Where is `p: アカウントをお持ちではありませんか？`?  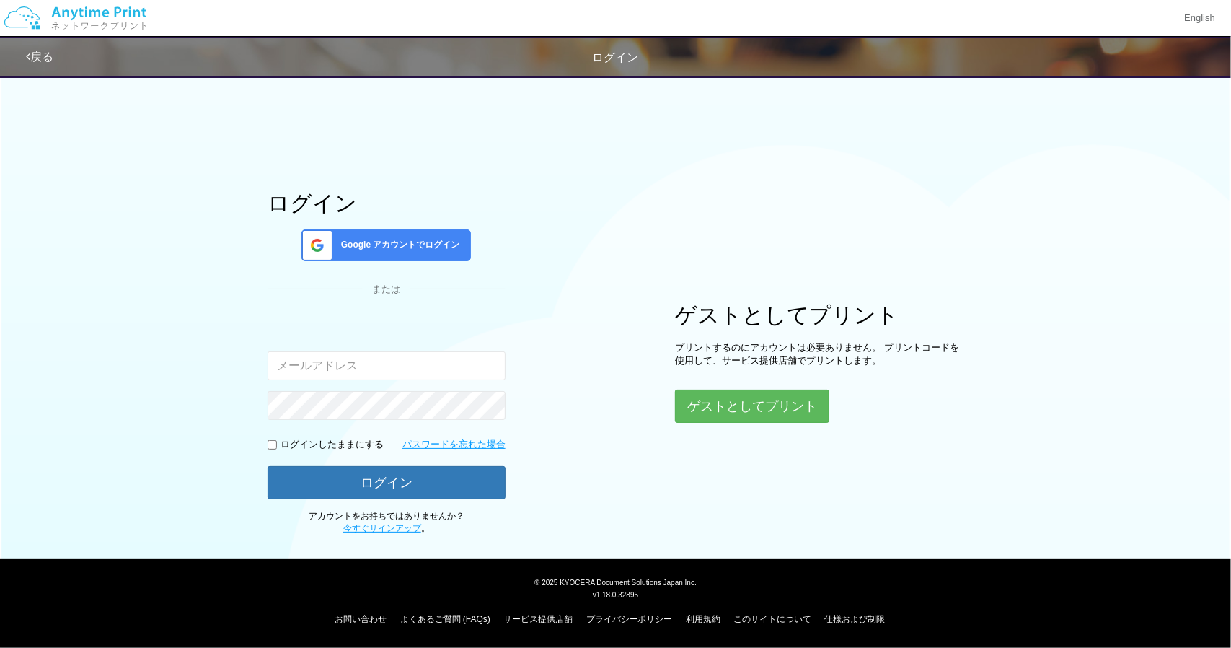 p: アカウントをお持ちではありませんか？ is located at coordinates (386, 522).